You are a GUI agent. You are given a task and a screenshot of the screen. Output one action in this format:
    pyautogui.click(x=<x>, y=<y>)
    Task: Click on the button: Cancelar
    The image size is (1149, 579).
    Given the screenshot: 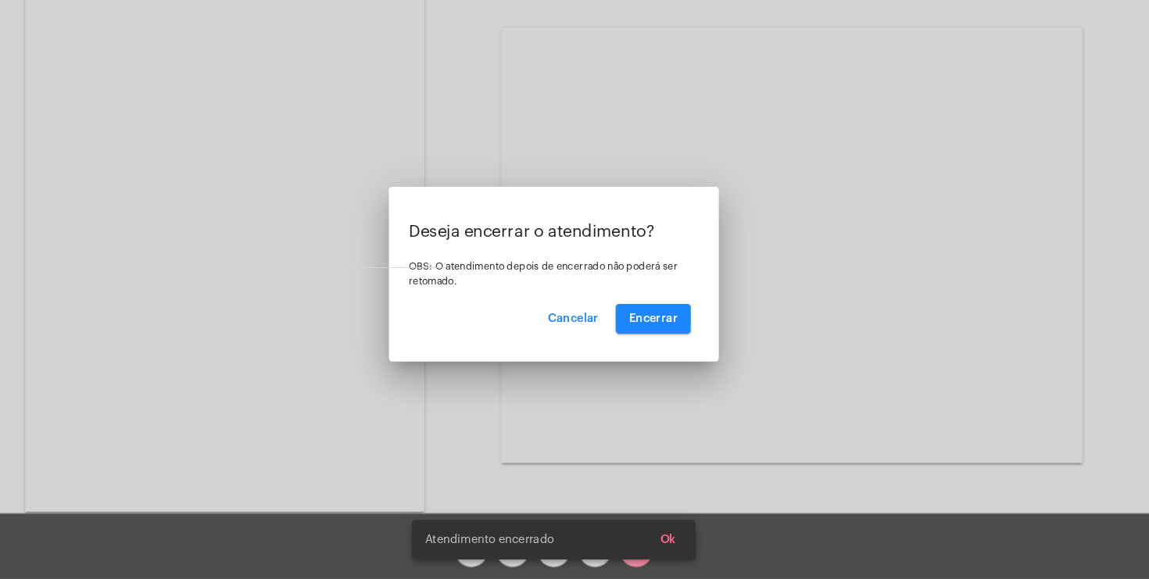 What is the action you would take?
    pyautogui.click(x=592, y=332)
    